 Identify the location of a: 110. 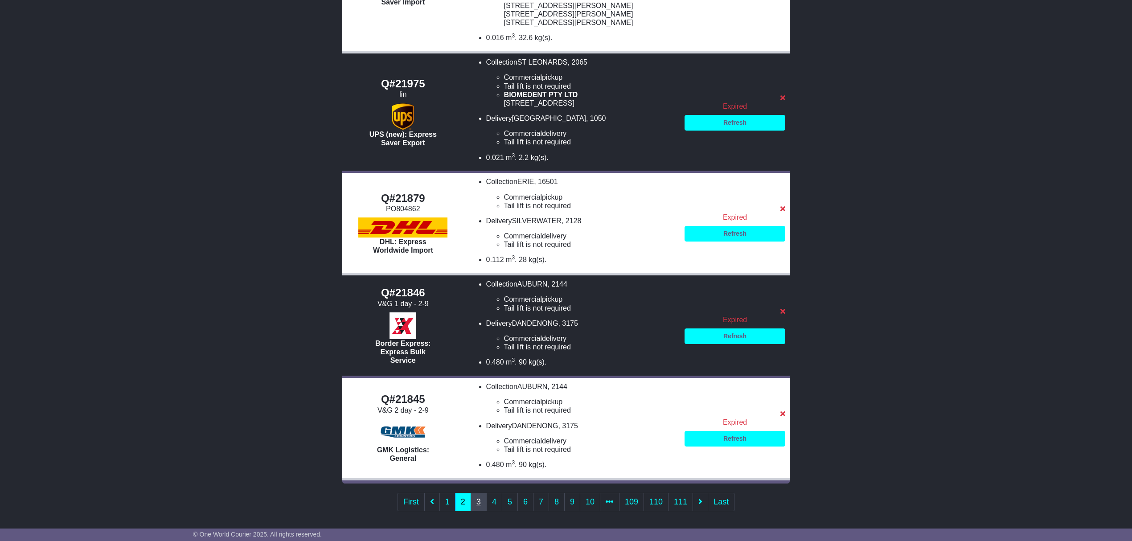
(656, 502).